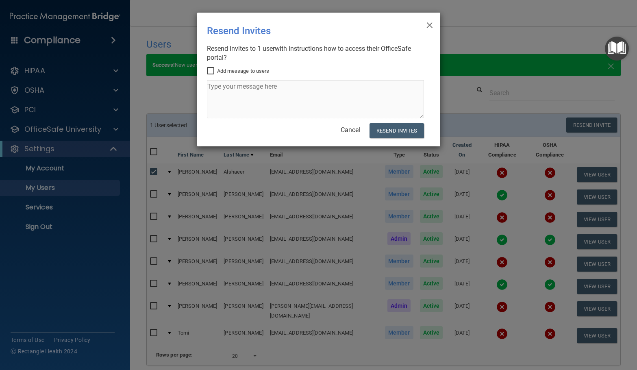 The height and width of the screenshot is (370, 637). What do you see at coordinates (315, 53) in the screenshot?
I see `div: Resend invites to 1 user with instructions how to access their OfficeSafe portal?` at bounding box center [315, 53].